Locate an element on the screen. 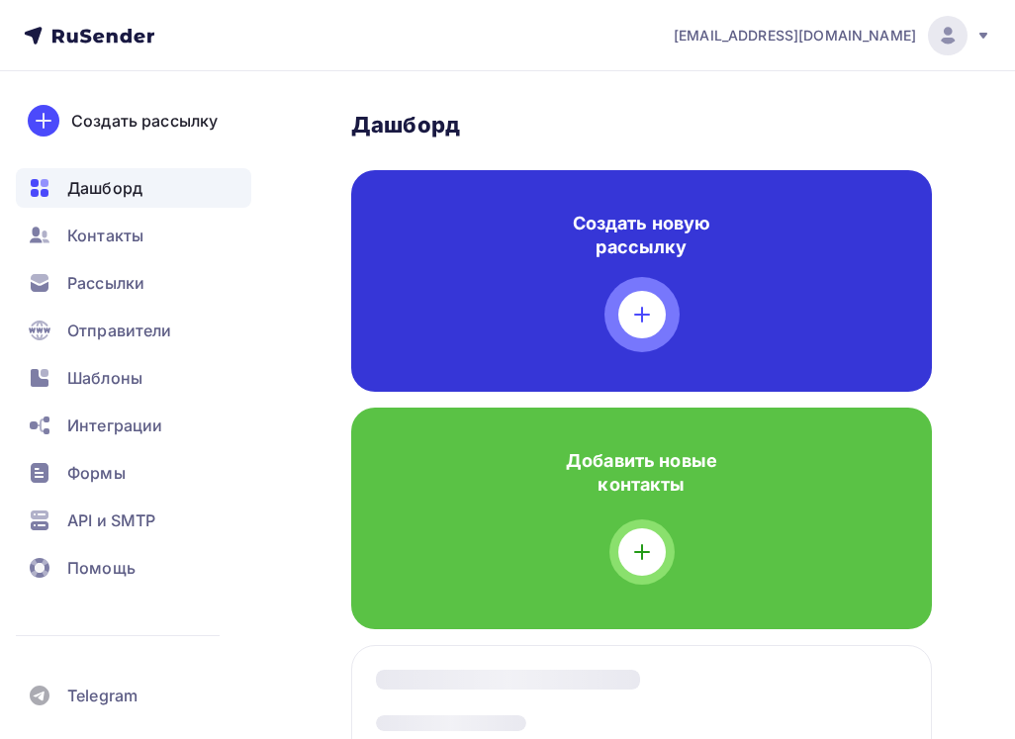 The width and height of the screenshot is (1015, 739). span: Дашборд is located at coordinates (105, 188).